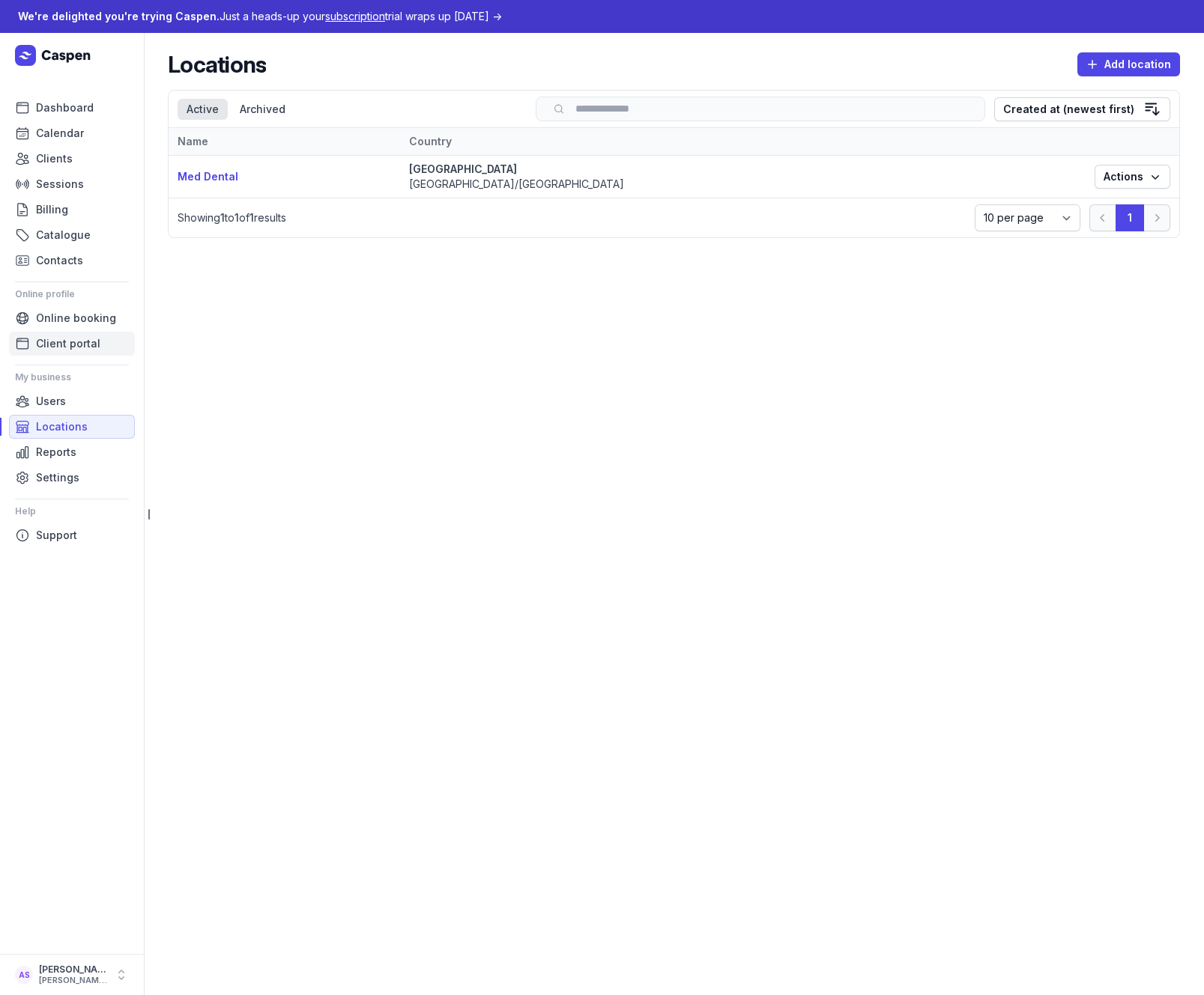 The height and width of the screenshot is (995, 1204). Describe the element at coordinates (64, 108) in the screenshot. I see `span: Dashboard` at that location.